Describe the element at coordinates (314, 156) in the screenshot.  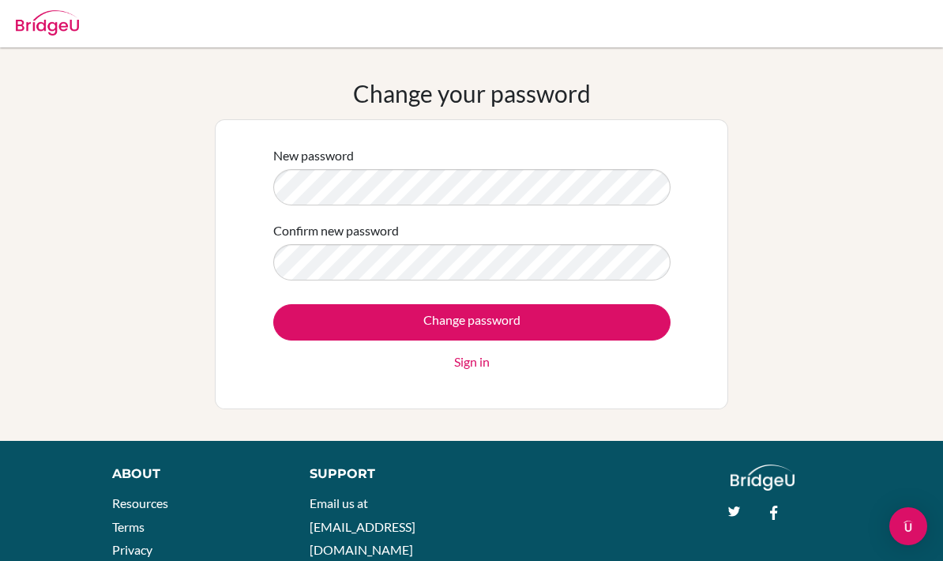
I see `label: New password` at that location.